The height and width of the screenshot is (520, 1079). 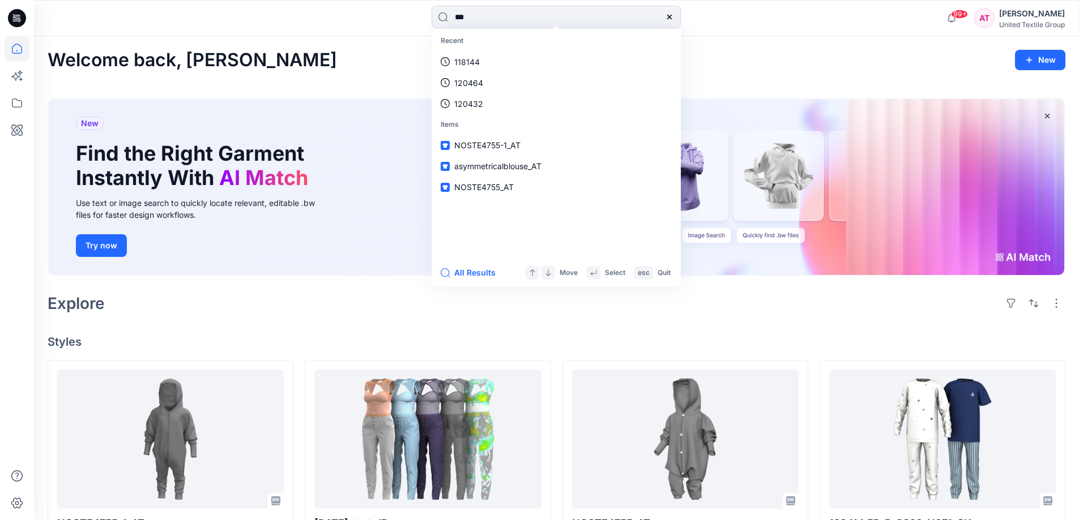 I want to click on h1: Find the Right Garment Instantly With, so click(x=195, y=166).